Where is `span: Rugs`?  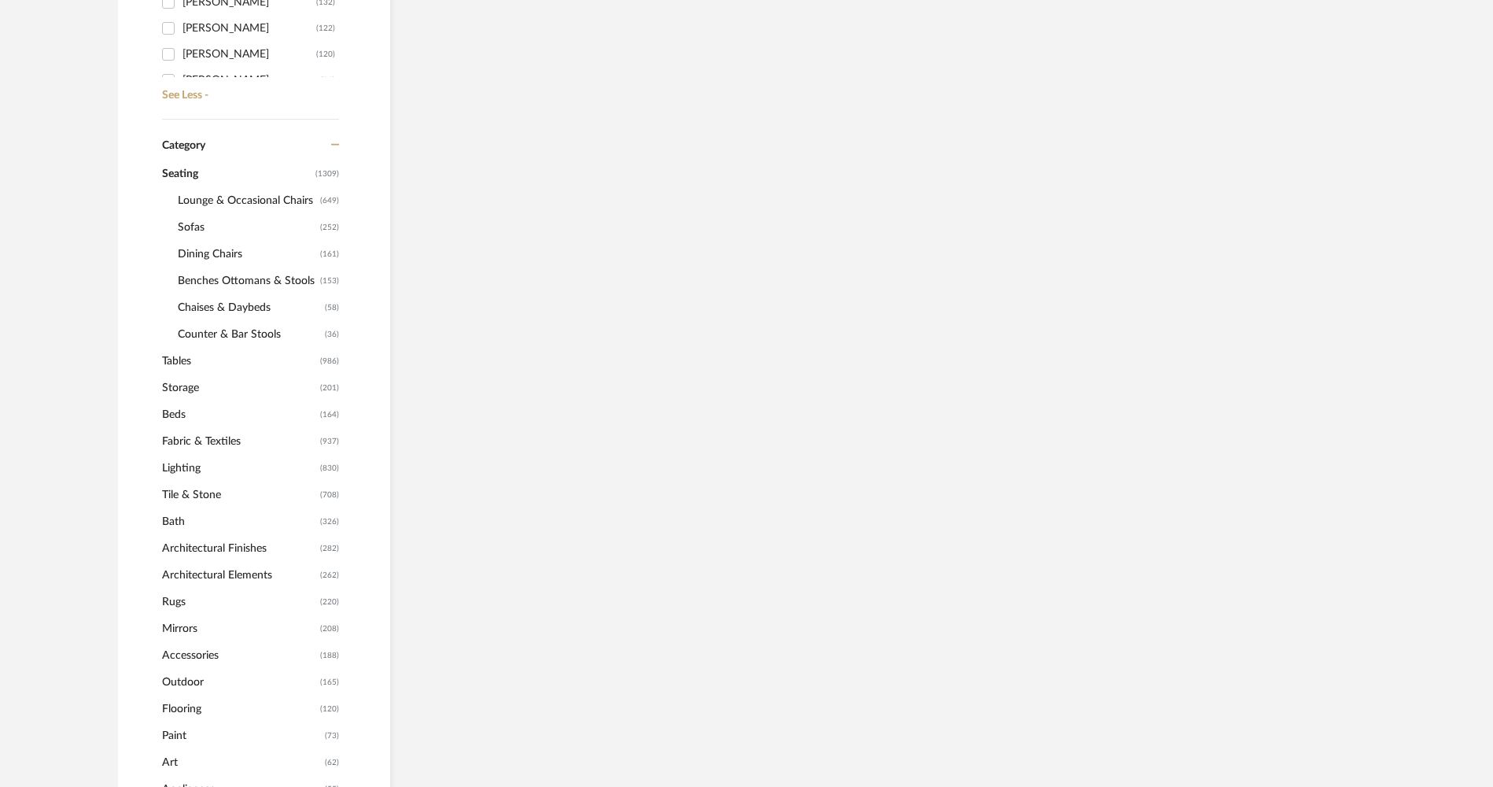 span: Rugs is located at coordinates (239, 602).